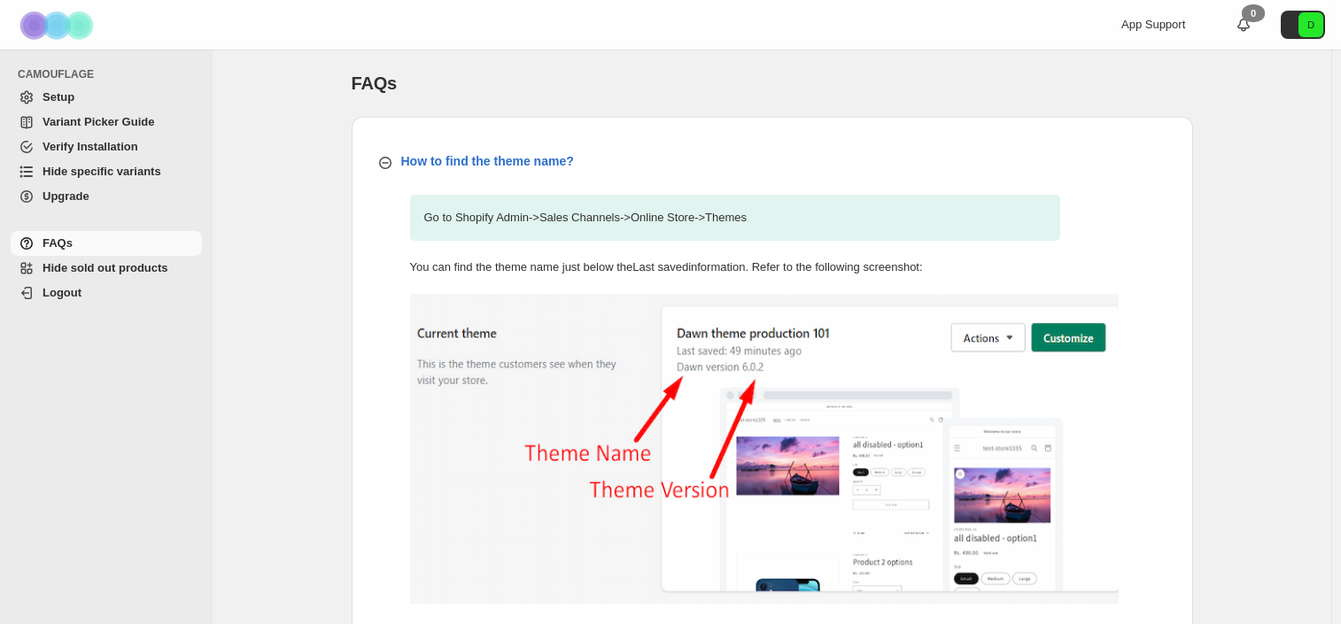  Describe the element at coordinates (102, 171) in the screenshot. I see `span: Hide specific variants` at that location.